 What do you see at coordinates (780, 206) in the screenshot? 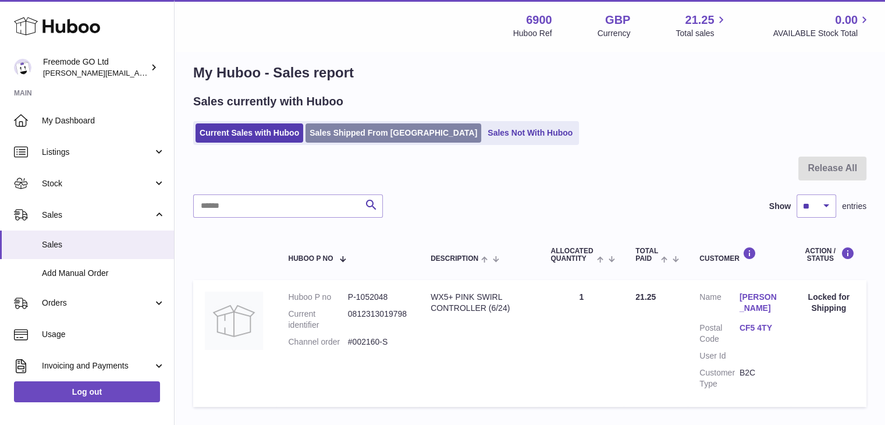
I see `label: Show` at bounding box center [780, 206].